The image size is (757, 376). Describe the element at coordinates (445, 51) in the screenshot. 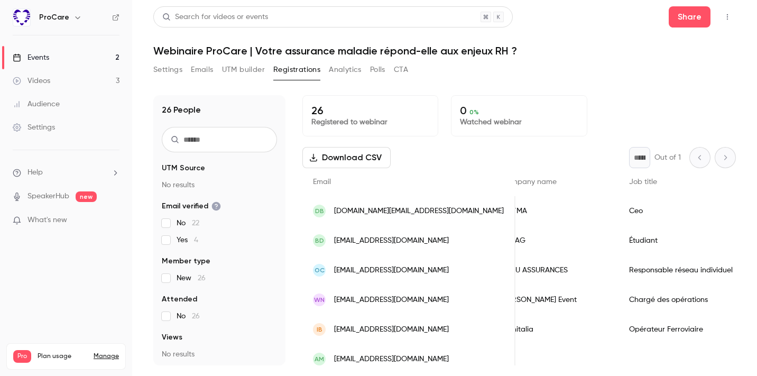

I see `h1: Webinaire ProCare | Votre assurance maladie répond-elle aux enjeux RH ?` at that location.